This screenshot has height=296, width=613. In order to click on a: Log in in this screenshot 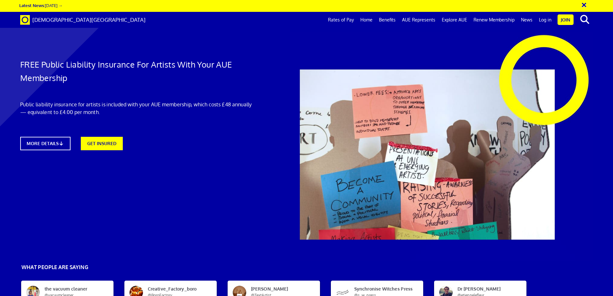, I will do `click(545, 20)`.